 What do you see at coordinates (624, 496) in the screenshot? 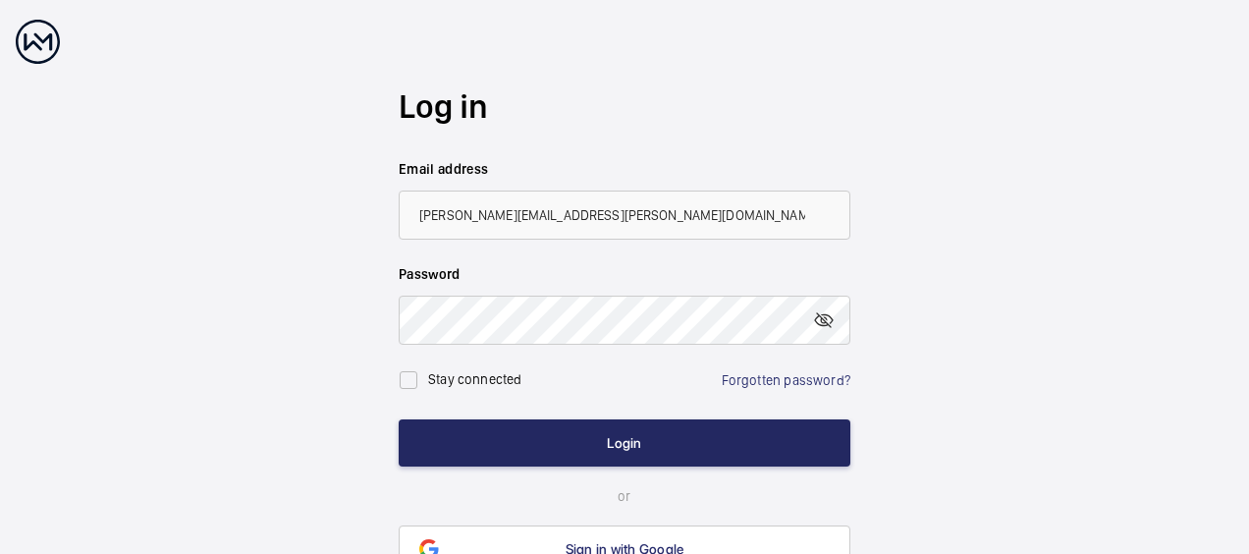
I see `p: or` at bounding box center [624, 496].